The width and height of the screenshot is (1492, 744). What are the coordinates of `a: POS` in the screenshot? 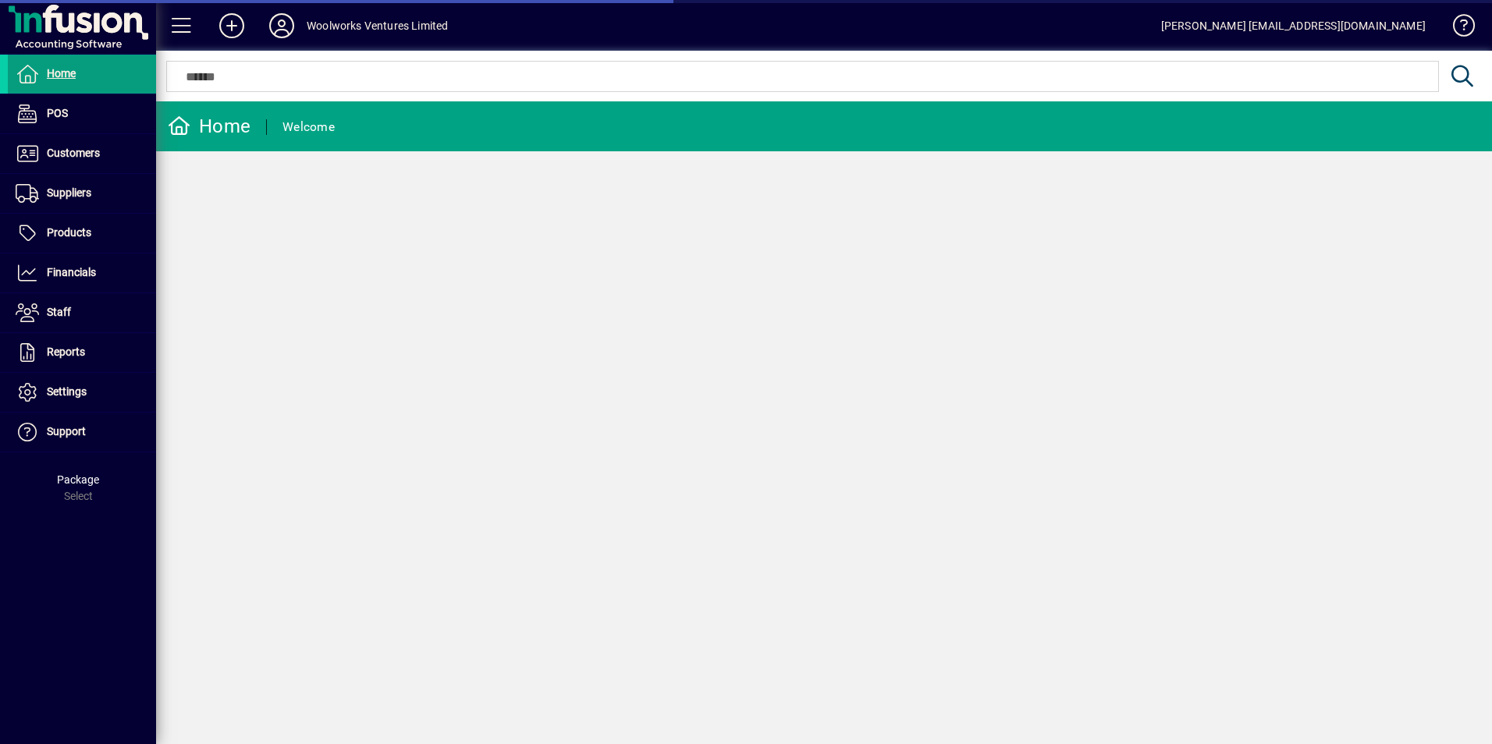 It's located at (82, 114).